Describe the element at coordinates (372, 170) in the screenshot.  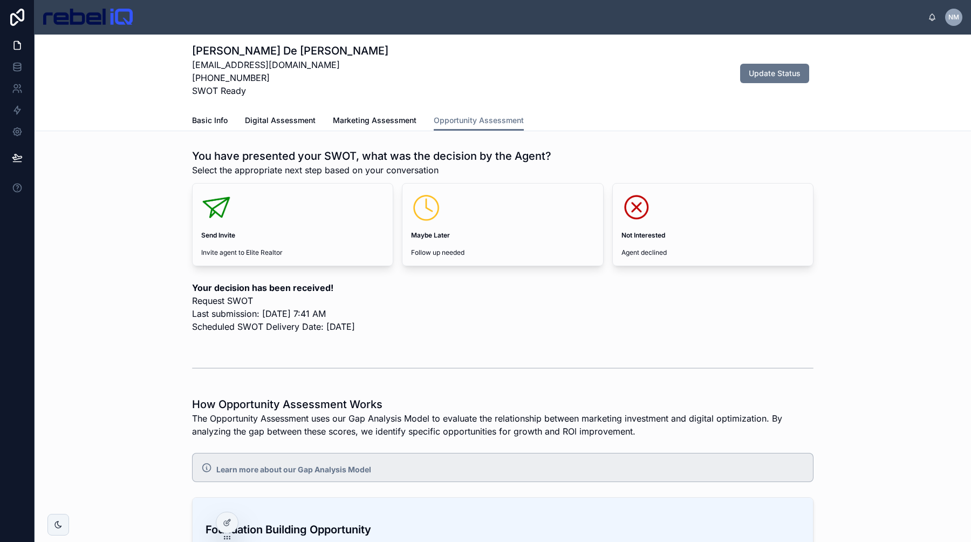
I see `span: Select the appropriate next step based on your conversation` at that location.